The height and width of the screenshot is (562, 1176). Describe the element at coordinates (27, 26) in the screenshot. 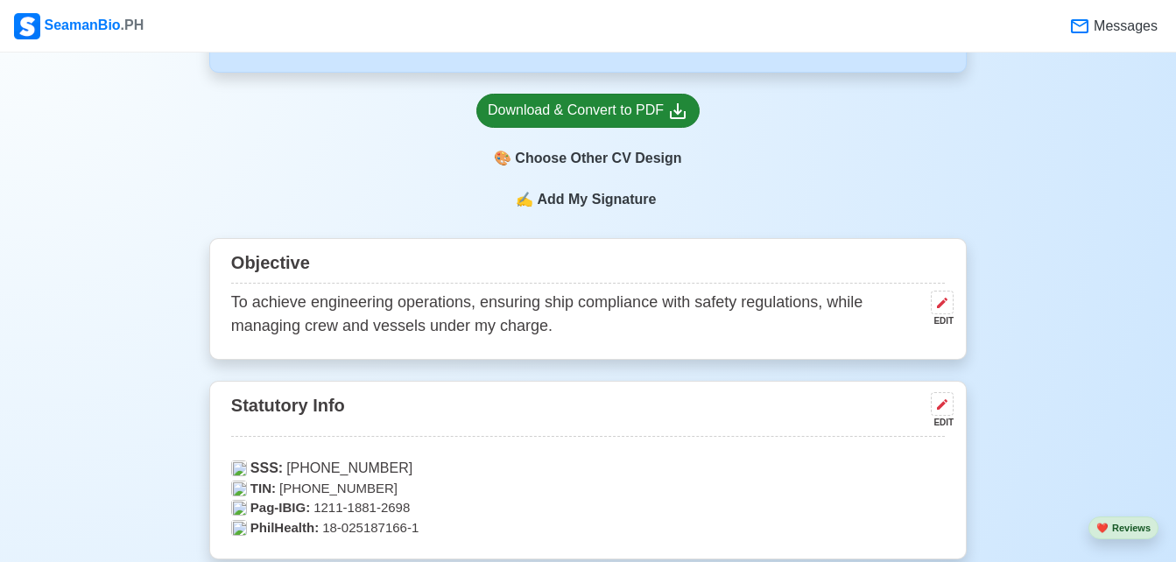

I see `img: Logo` at that location.